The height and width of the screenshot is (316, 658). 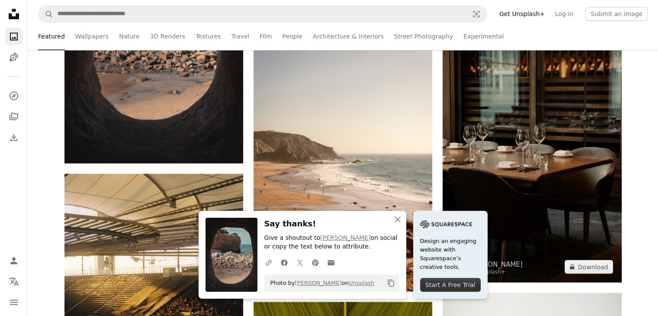 What do you see at coordinates (129, 36) in the screenshot?
I see `a: Nature` at bounding box center [129, 36].